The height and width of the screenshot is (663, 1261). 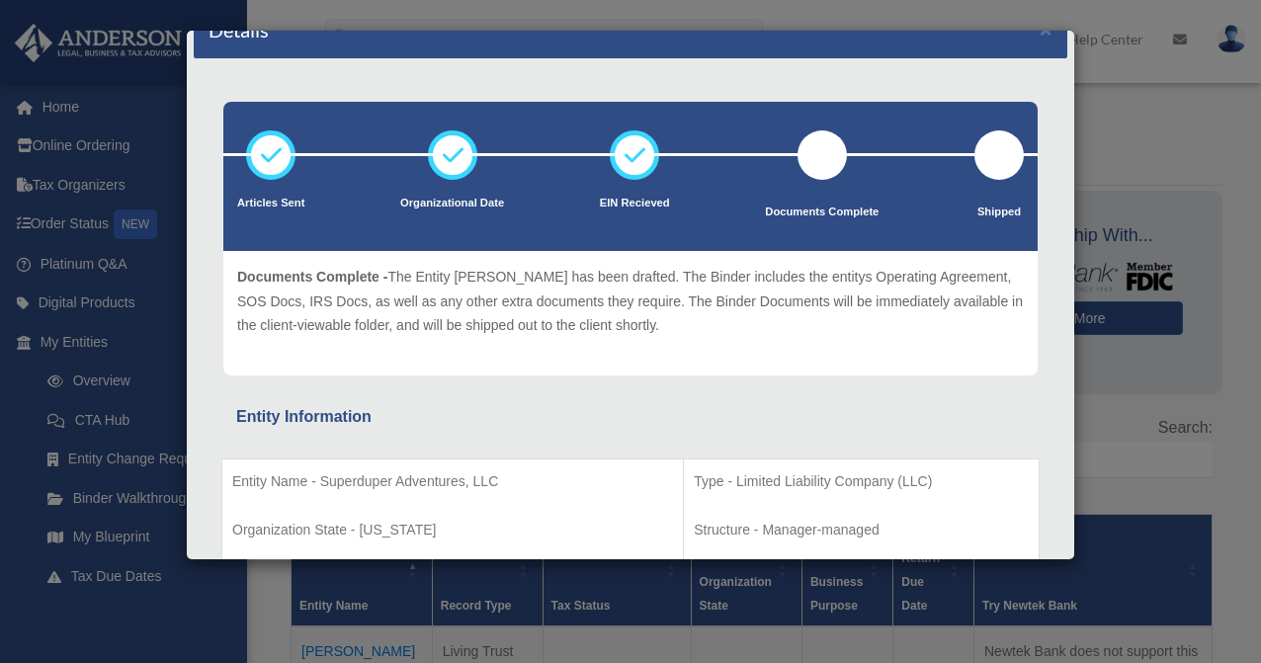 What do you see at coordinates (271, 204) in the screenshot?
I see `p: Articles Sent` at bounding box center [271, 204].